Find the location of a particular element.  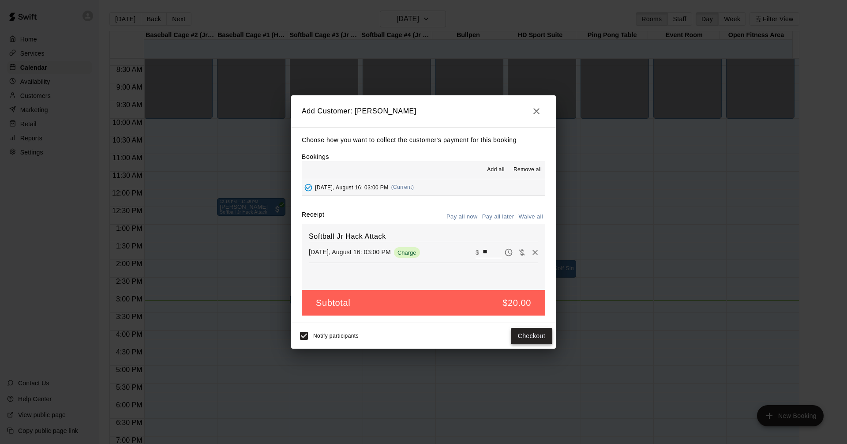

label: Bookings is located at coordinates (315, 157).